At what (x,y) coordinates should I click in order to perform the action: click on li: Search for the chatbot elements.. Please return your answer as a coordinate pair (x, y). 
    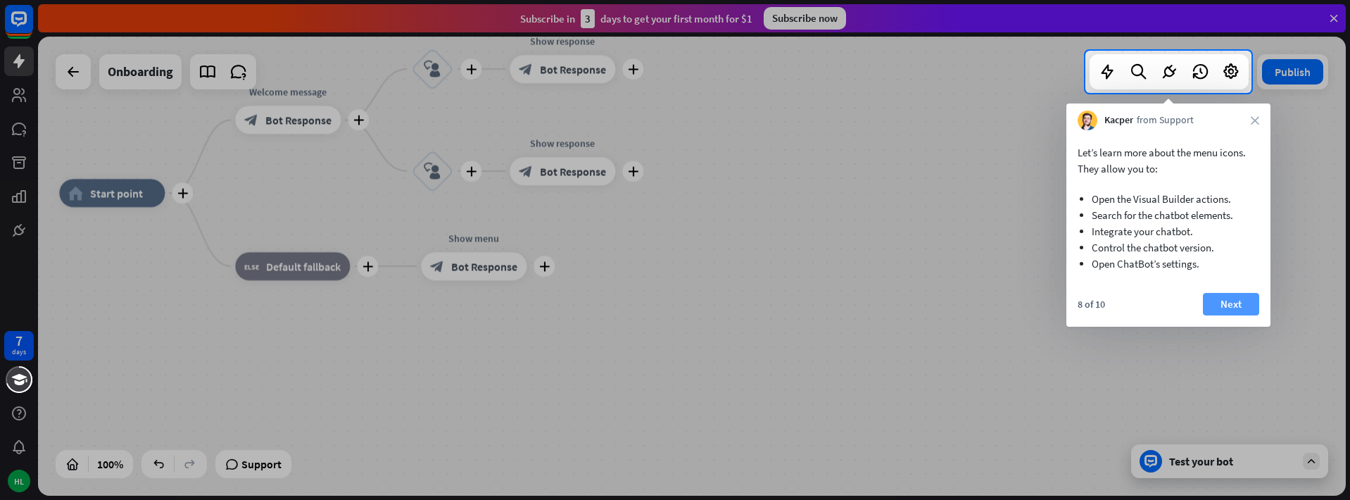
    Looking at the image, I should click on (1168, 215).